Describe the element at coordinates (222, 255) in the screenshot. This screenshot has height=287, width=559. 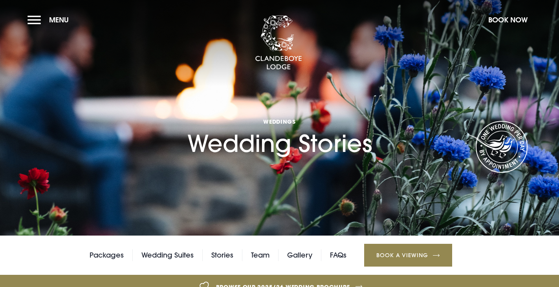
I see `a: Stories` at that location.